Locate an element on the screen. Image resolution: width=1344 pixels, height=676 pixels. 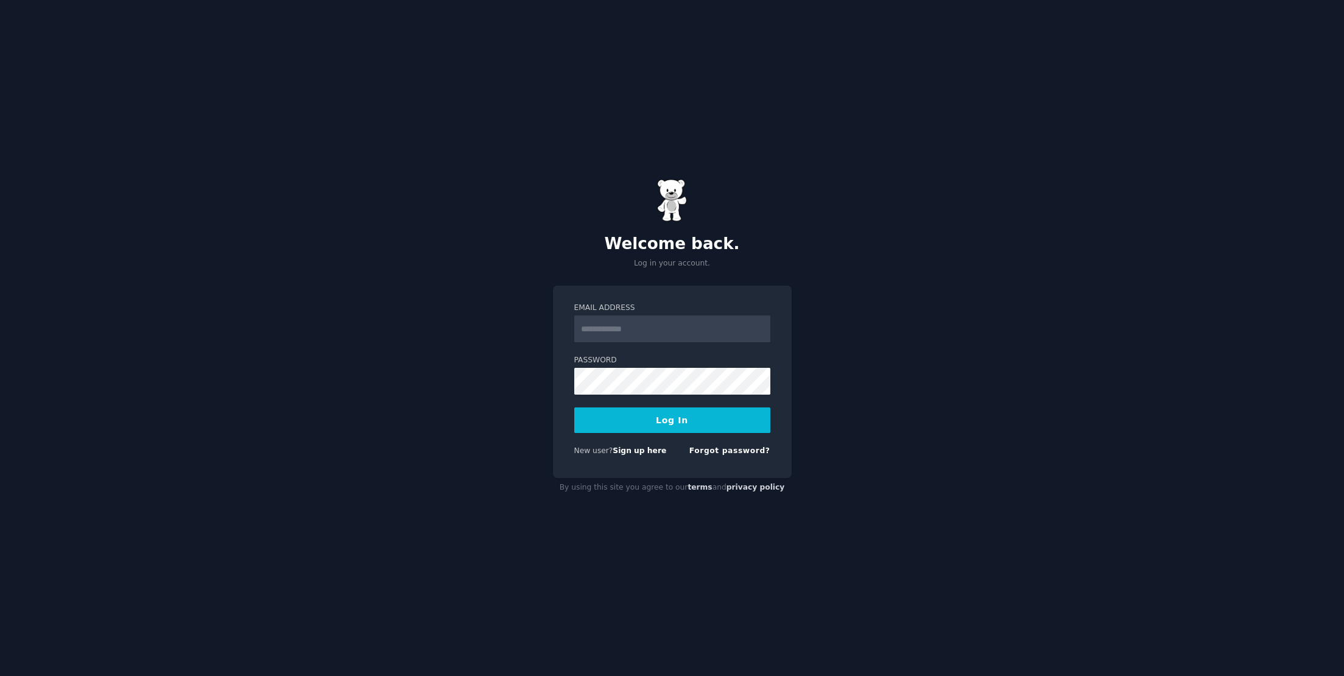
img: Gummy Bear is located at coordinates (672, 200).